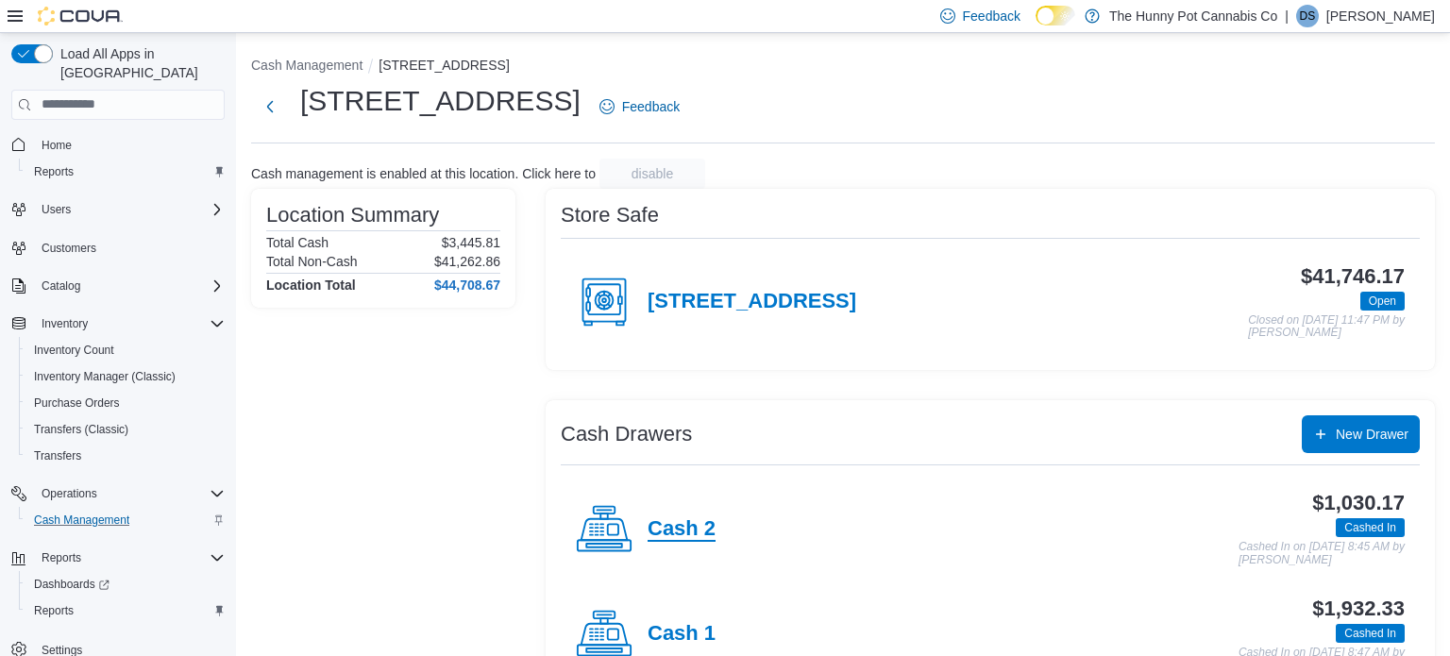 The height and width of the screenshot is (656, 1450). What do you see at coordinates (1359, 609) in the screenshot?
I see `h3: $1,932.33` at bounding box center [1359, 609].